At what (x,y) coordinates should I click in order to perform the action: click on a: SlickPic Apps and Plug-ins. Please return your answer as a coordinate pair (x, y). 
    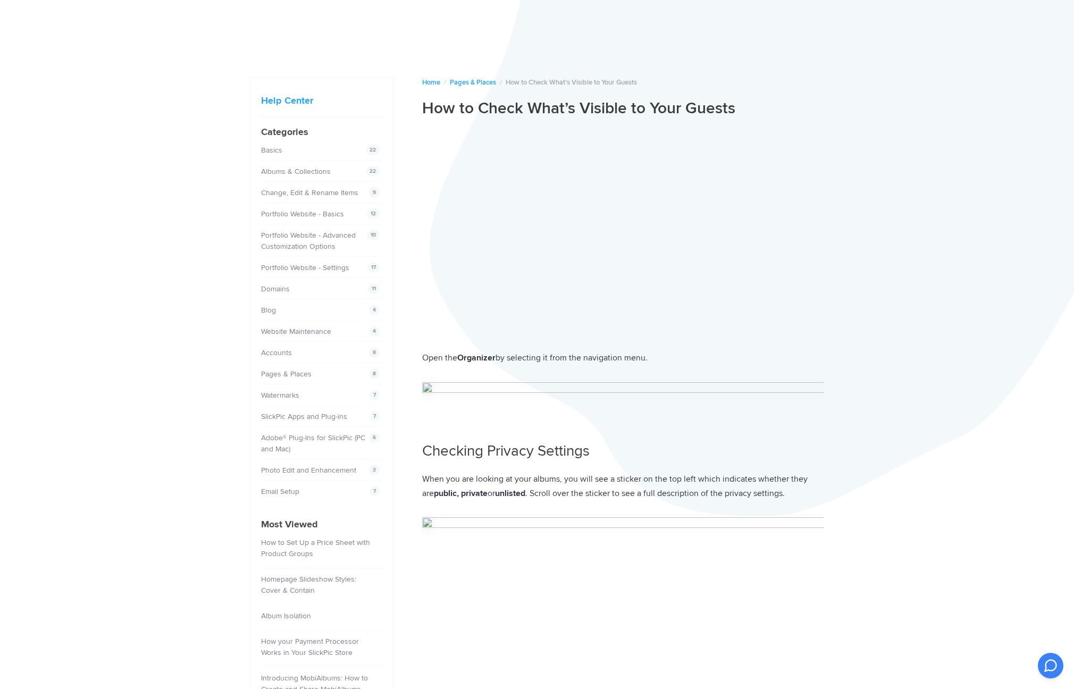
    Looking at the image, I should click on (304, 416).